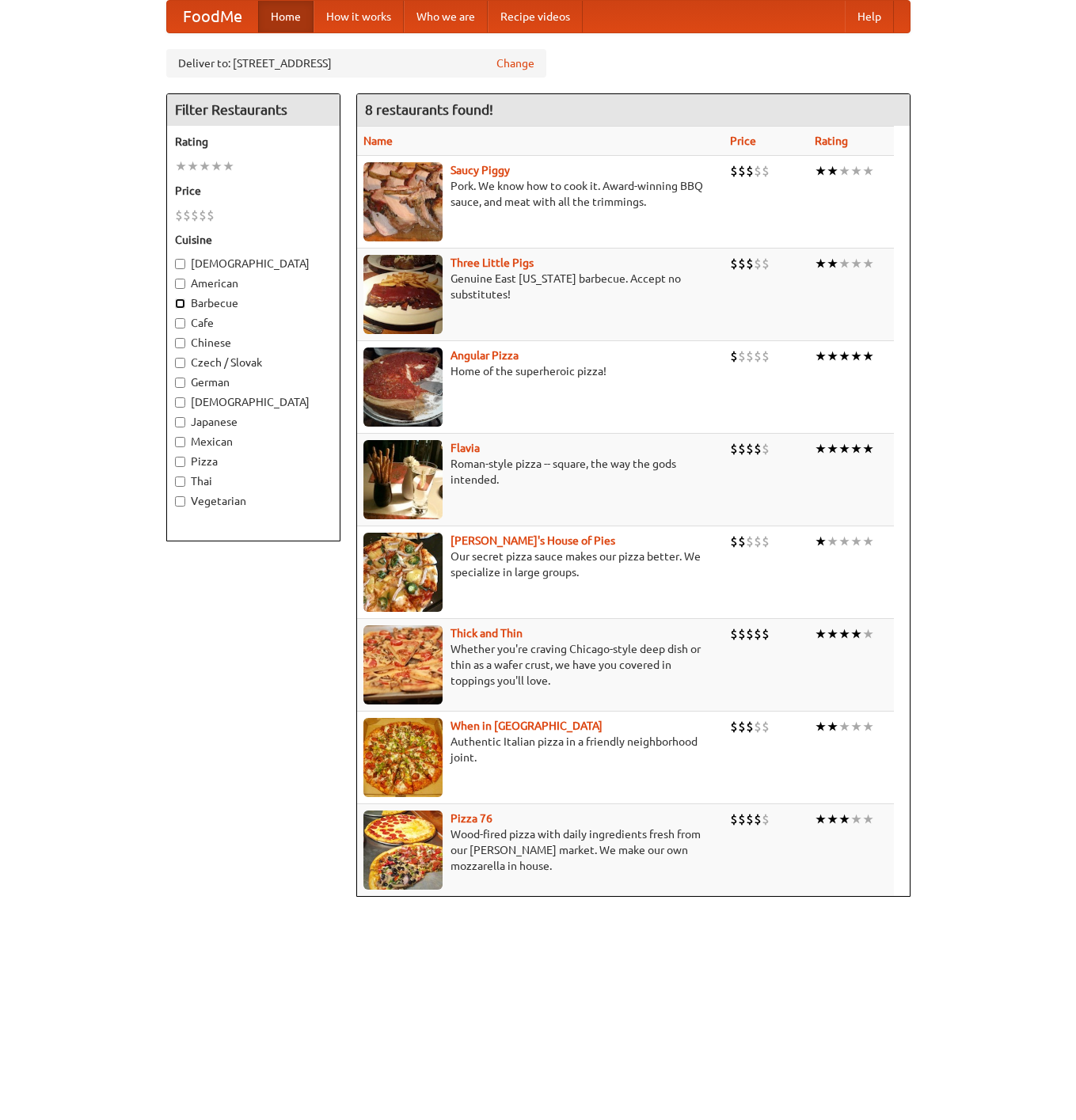 This screenshot has width=1076, height=1120. What do you see at coordinates (465, 448) in the screenshot?
I see `b: Flavia` at bounding box center [465, 448].